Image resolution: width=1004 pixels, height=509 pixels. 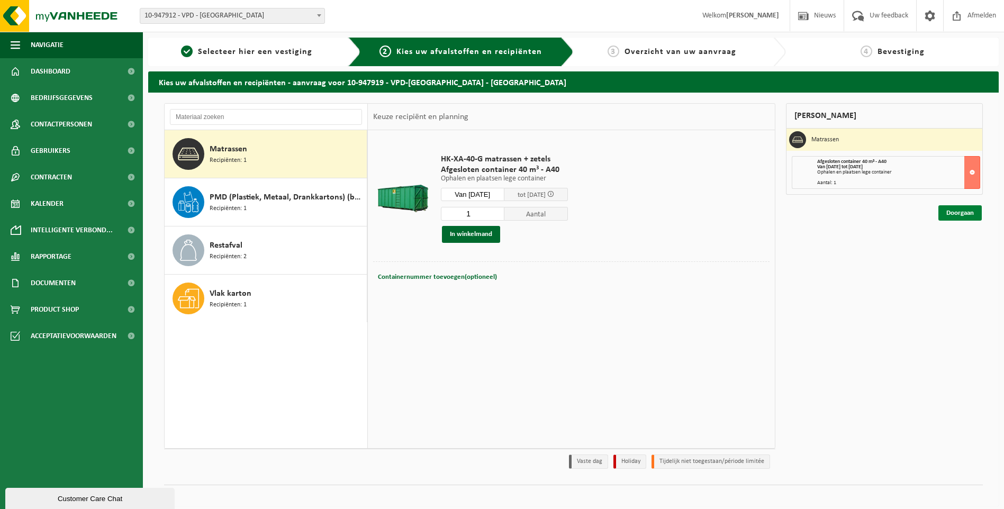 What do you see at coordinates (437, 277) in the screenshot?
I see `span: Containernummer toevoegen(optioneel)` at bounding box center [437, 277].